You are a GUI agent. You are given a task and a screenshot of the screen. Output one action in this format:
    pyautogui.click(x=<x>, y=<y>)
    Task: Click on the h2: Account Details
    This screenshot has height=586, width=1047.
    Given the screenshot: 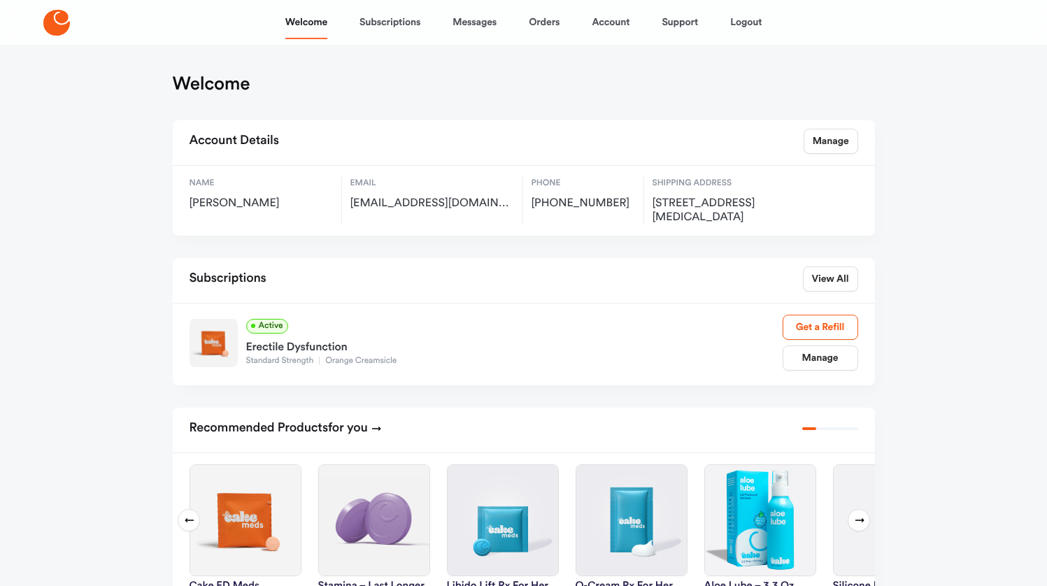 What is the action you would take?
    pyautogui.click(x=234, y=141)
    